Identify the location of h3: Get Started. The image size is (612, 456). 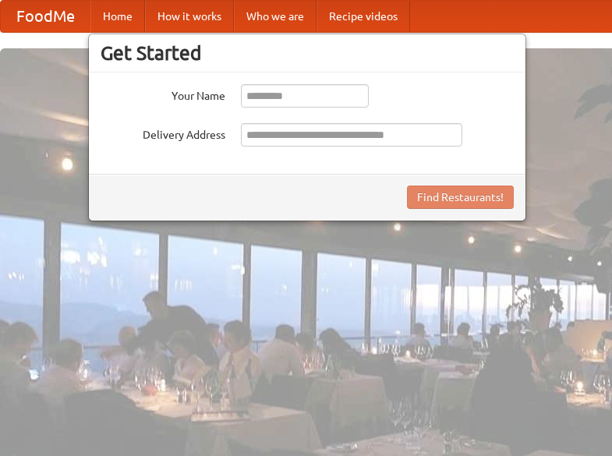
(307, 53).